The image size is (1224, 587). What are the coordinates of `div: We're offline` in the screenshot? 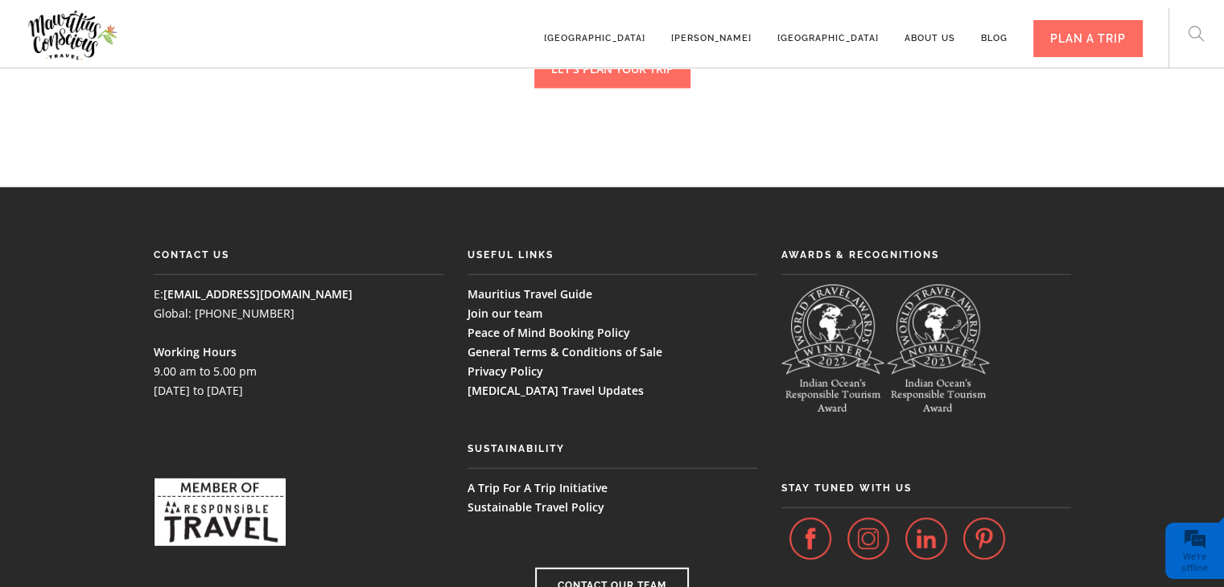 It's located at (1194, 562).